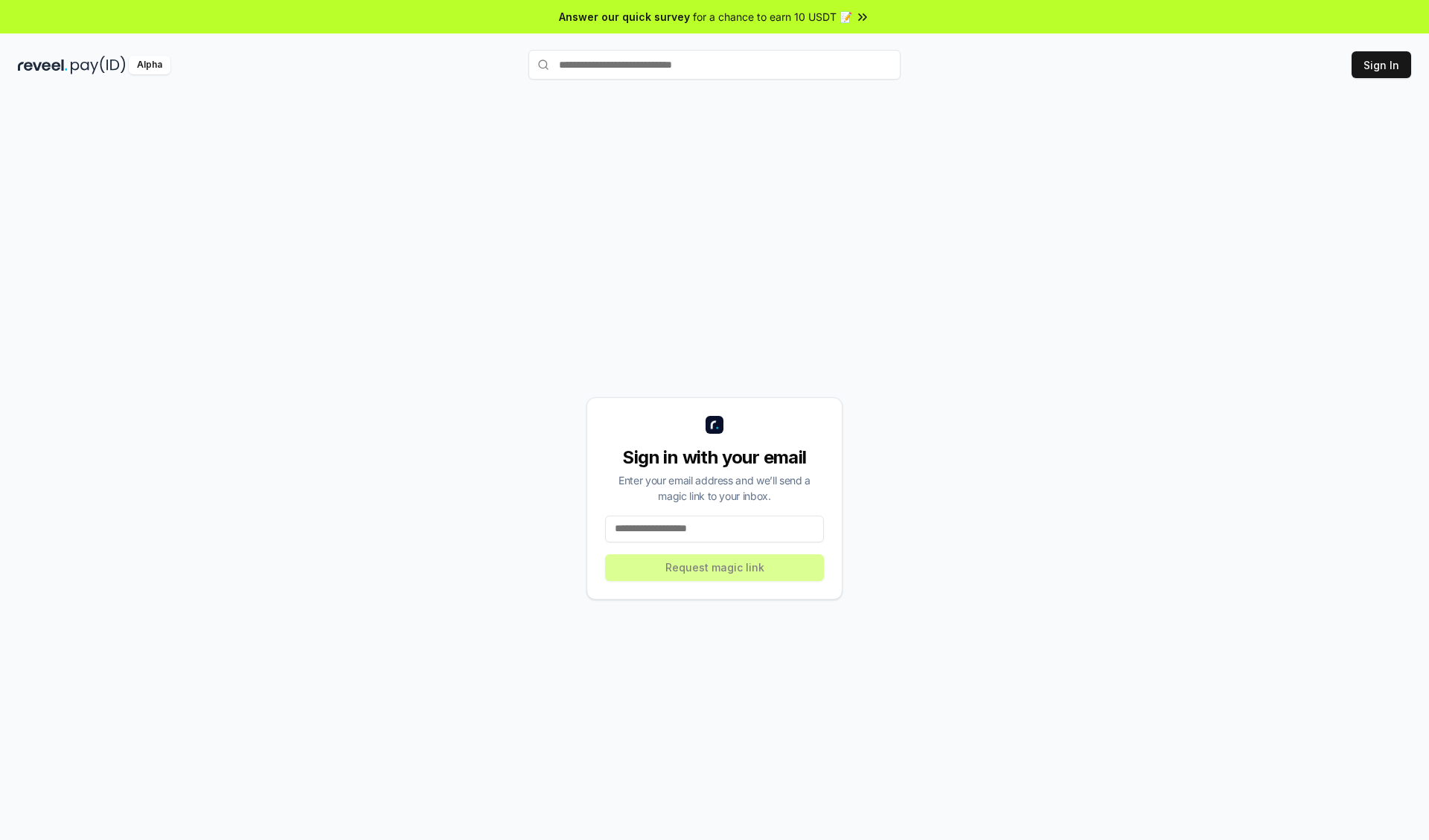 The height and width of the screenshot is (840, 1429). Describe the element at coordinates (714, 425) in the screenshot. I see `img: logo_small` at that location.